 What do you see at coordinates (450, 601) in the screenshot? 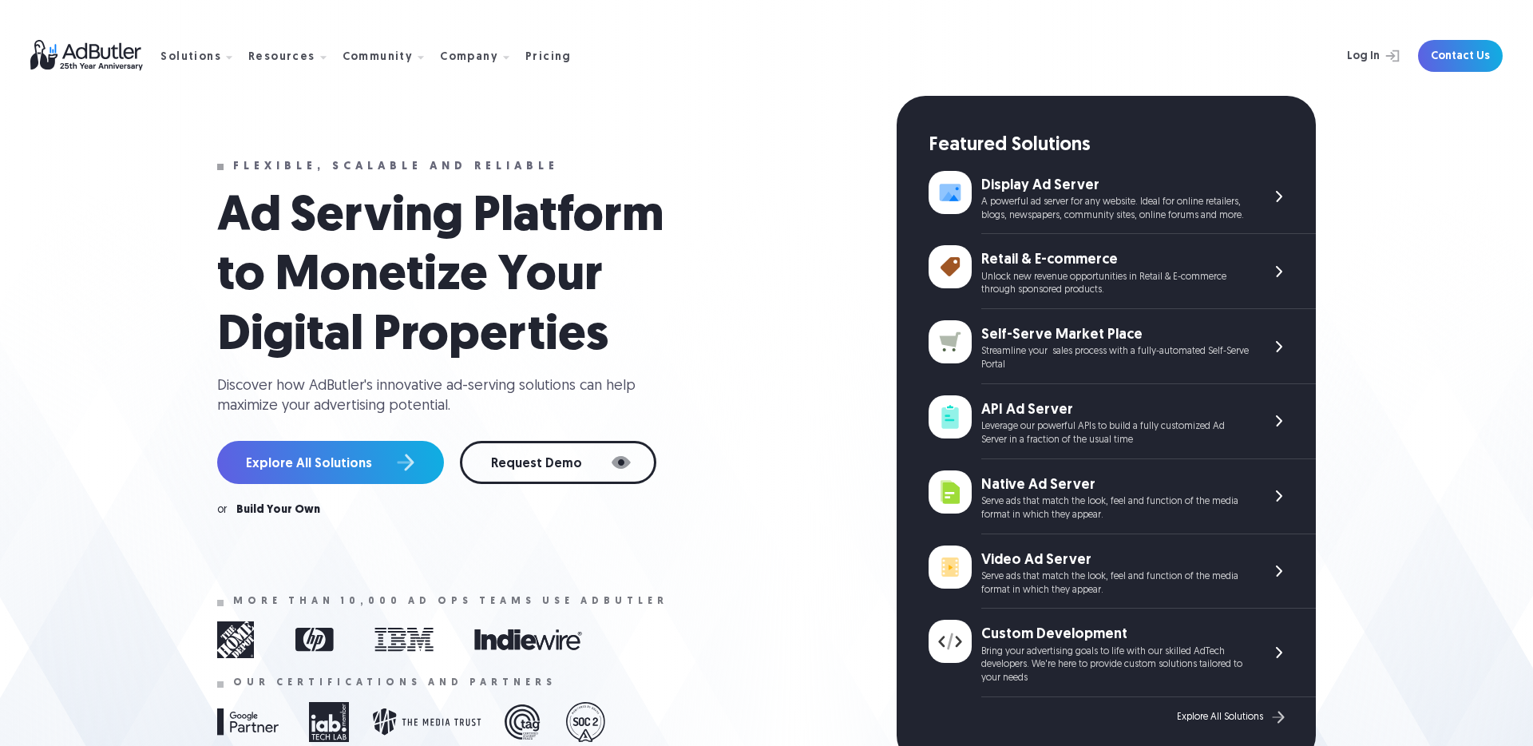
I see `div: More than 10,000 ad ops teams use adbutler` at bounding box center [450, 601].